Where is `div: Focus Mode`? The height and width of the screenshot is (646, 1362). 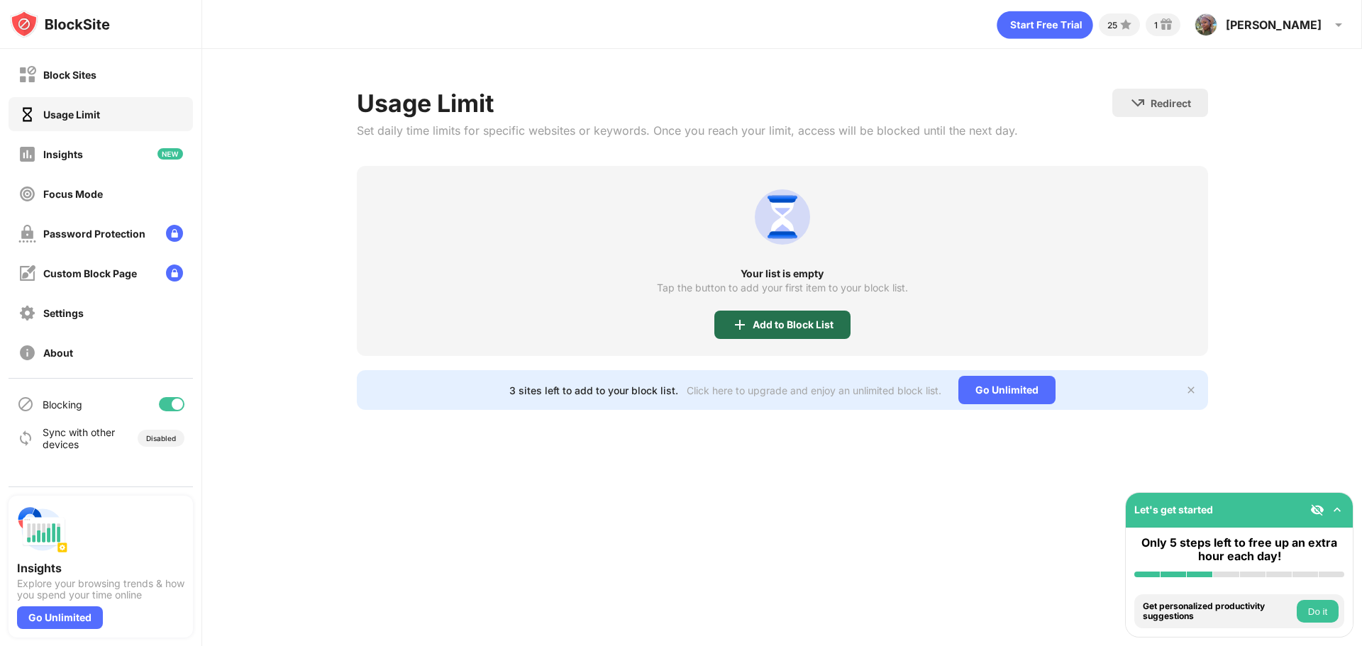 div: Focus Mode is located at coordinates (73, 194).